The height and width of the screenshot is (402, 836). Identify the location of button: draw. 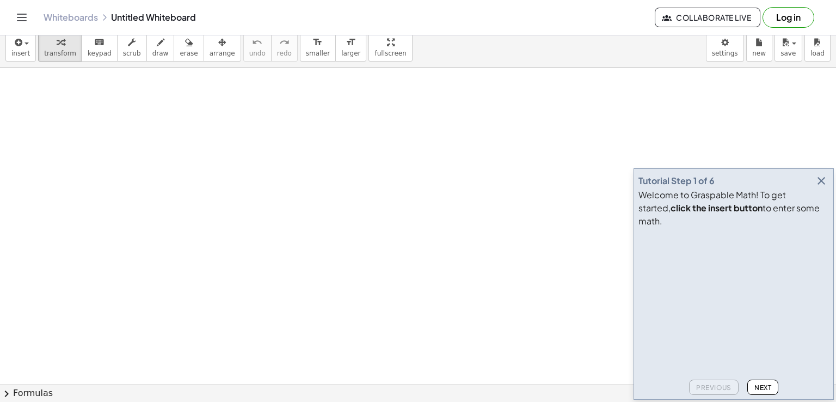
(161, 47).